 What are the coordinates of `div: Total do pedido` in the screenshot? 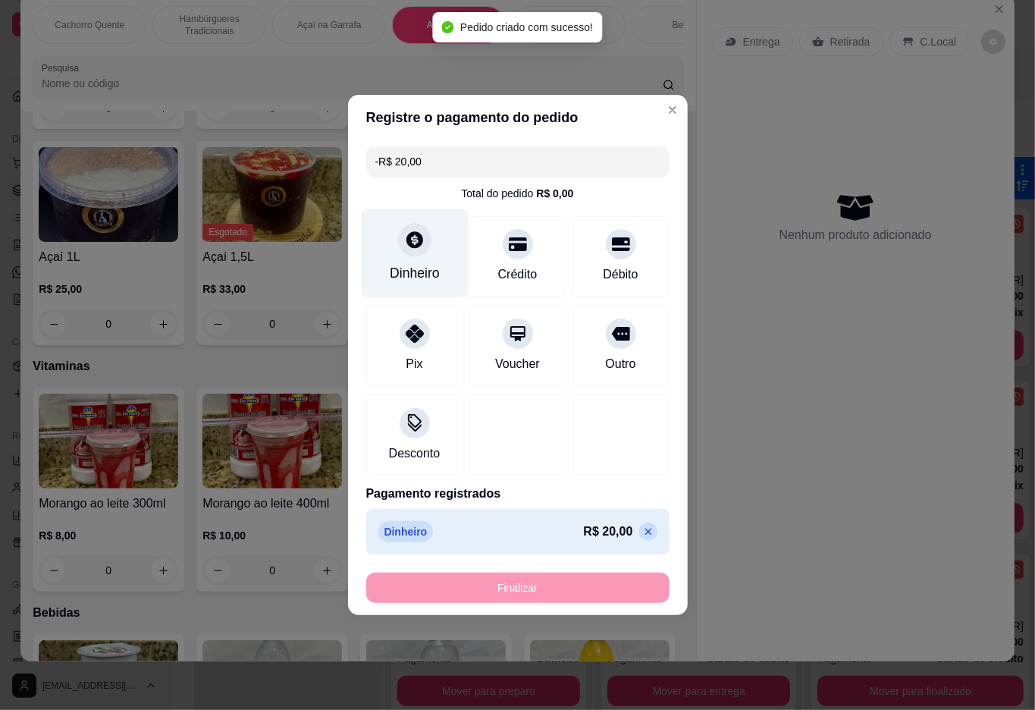 It's located at (517, 193).